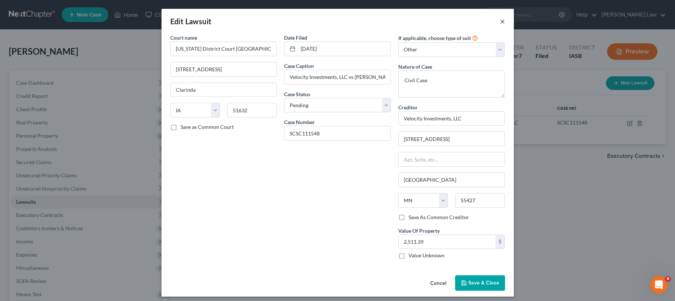  What do you see at coordinates (434, 38) in the screenshot?
I see `label: If applicable, choose type of suit` at bounding box center [434, 38].